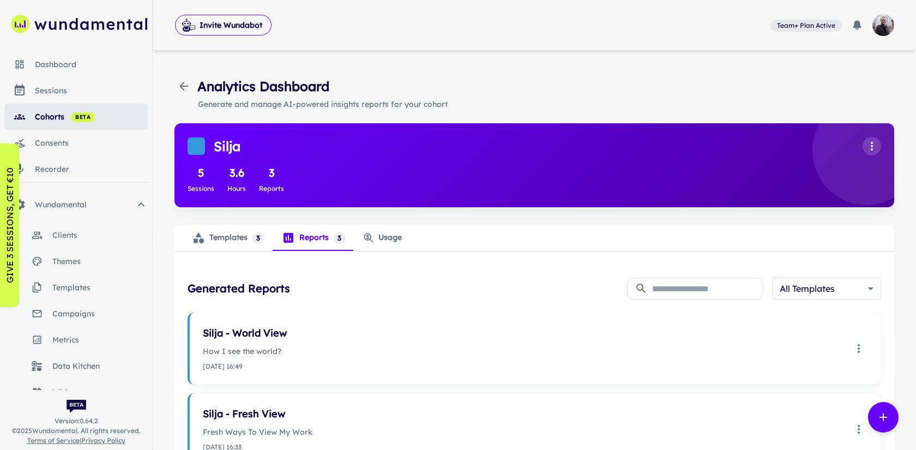  Describe the element at coordinates (223, 25) in the screenshot. I see `button: Invite Wundabot` at that location.